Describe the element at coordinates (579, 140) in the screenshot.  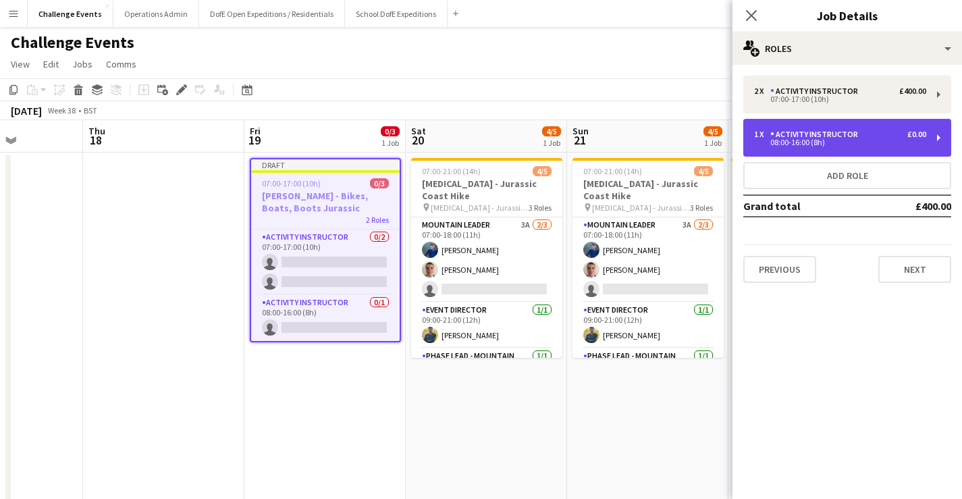
I see `span: 21` at that location.